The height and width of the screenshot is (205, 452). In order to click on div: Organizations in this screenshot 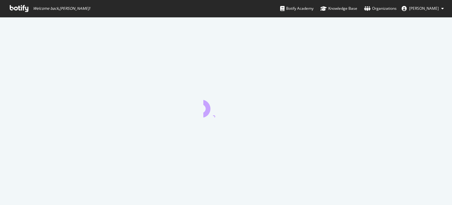, I will do `click(380, 8)`.